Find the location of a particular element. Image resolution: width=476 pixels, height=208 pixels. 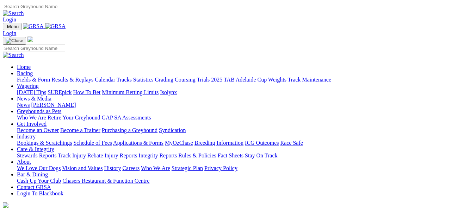

a: Integrity Reports is located at coordinates (157, 156).